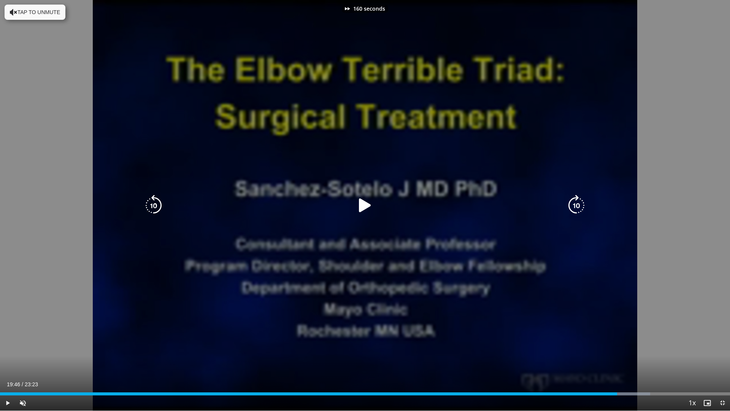 Image resolution: width=730 pixels, height=411 pixels. What do you see at coordinates (692, 403) in the screenshot?
I see `button: Playback Rate` at bounding box center [692, 403].